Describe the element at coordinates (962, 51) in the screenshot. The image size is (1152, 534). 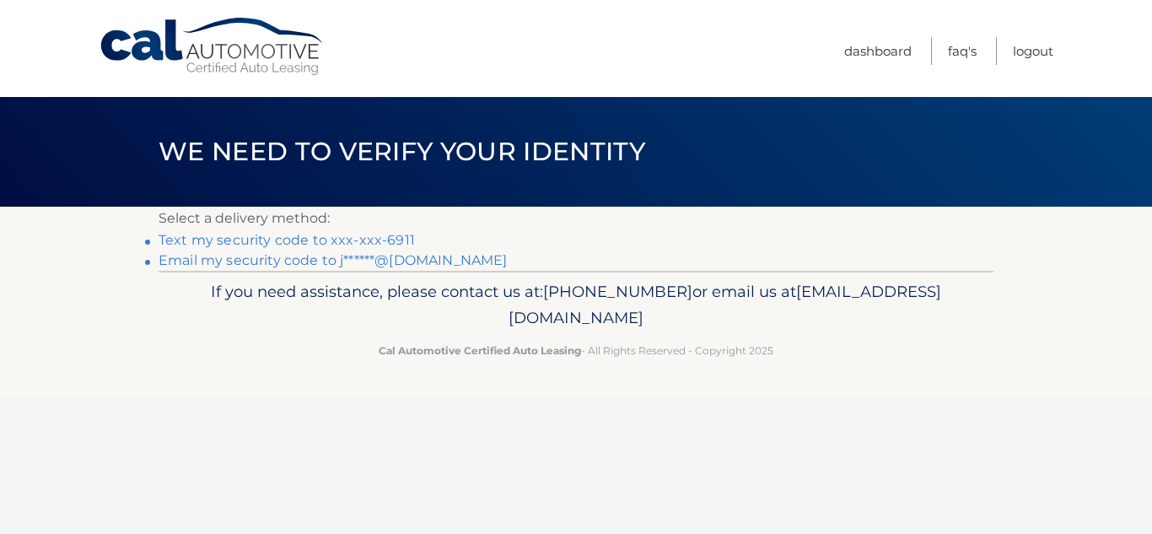
I see `a: FAQ's` at that location.